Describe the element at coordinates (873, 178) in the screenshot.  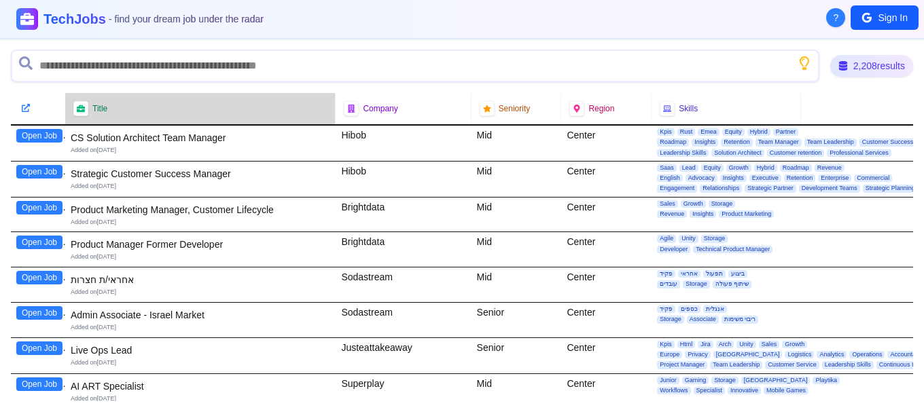
I see `span: Commercial` at that location.